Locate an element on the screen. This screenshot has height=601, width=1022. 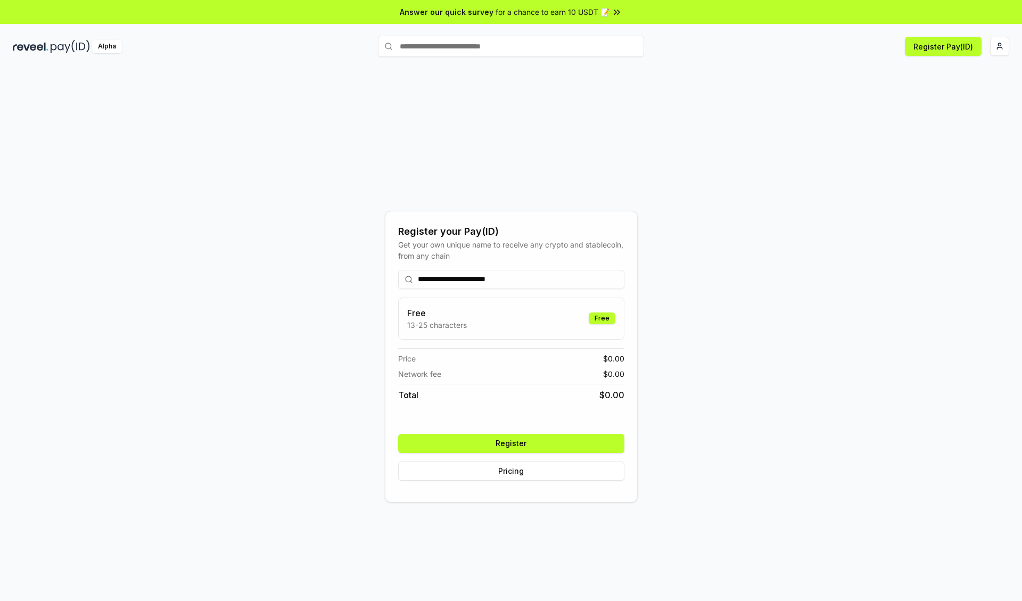
span: Total is located at coordinates (408, 395).